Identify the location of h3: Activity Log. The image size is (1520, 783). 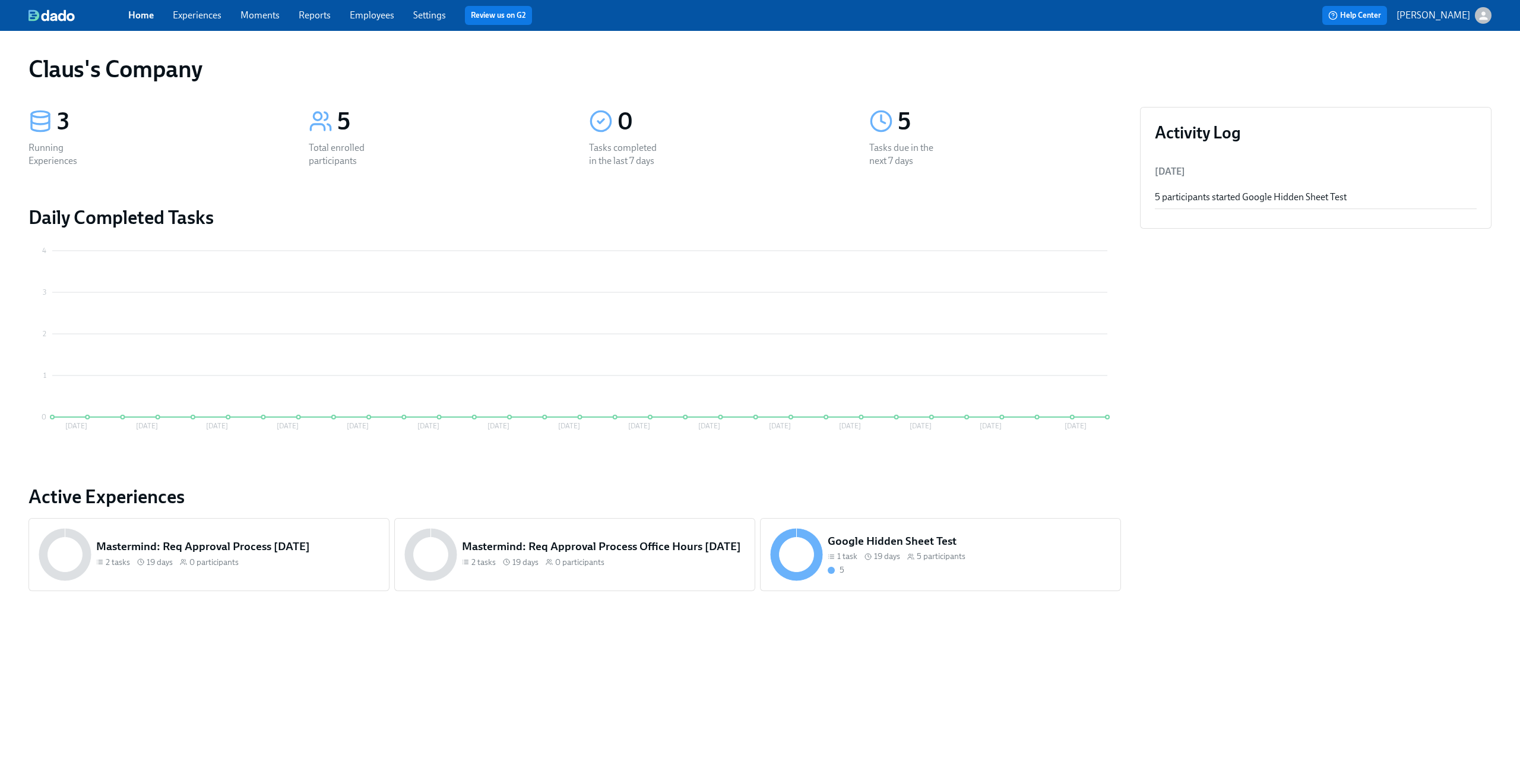
(1316, 132).